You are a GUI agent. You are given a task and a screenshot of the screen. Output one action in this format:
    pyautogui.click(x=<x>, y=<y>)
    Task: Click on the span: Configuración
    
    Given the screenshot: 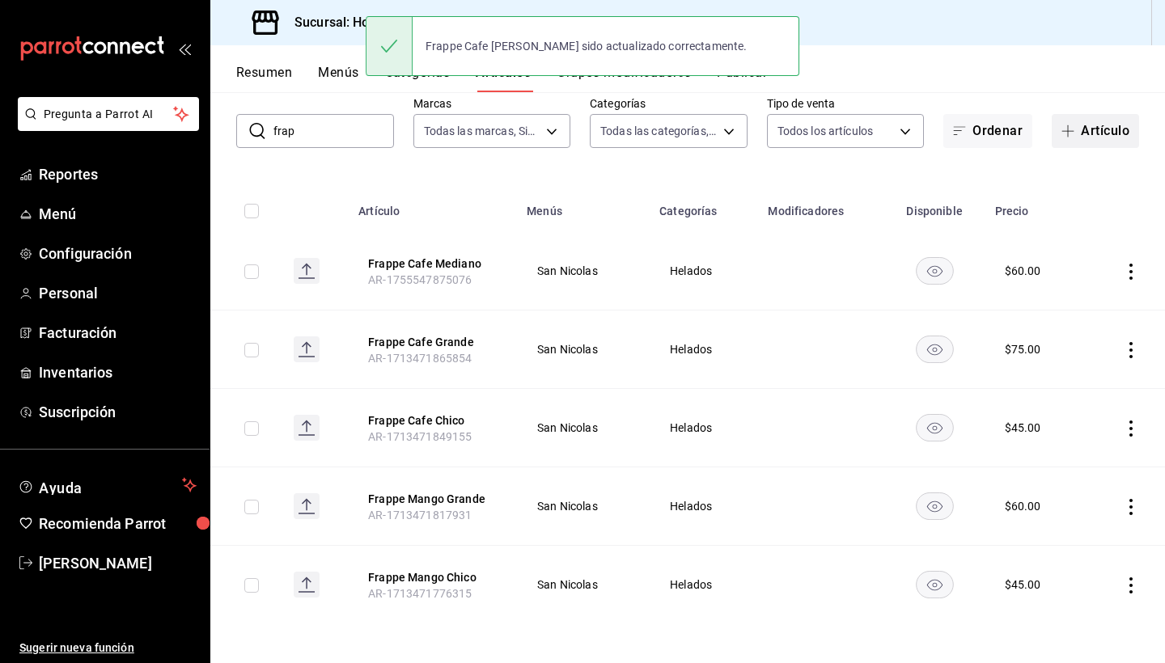 What is the action you would take?
    pyautogui.click(x=117, y=253)
    